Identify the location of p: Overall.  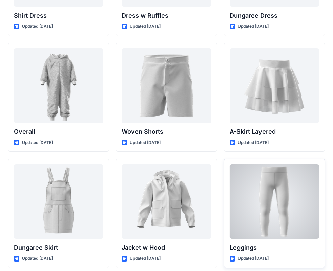
(59, 132).